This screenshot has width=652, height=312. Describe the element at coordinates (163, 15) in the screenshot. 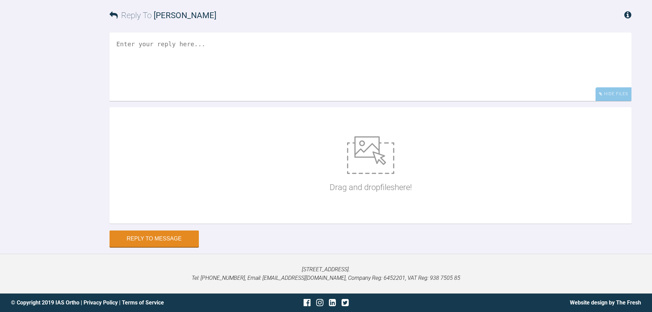

I see `h3: Reply To` at that location.